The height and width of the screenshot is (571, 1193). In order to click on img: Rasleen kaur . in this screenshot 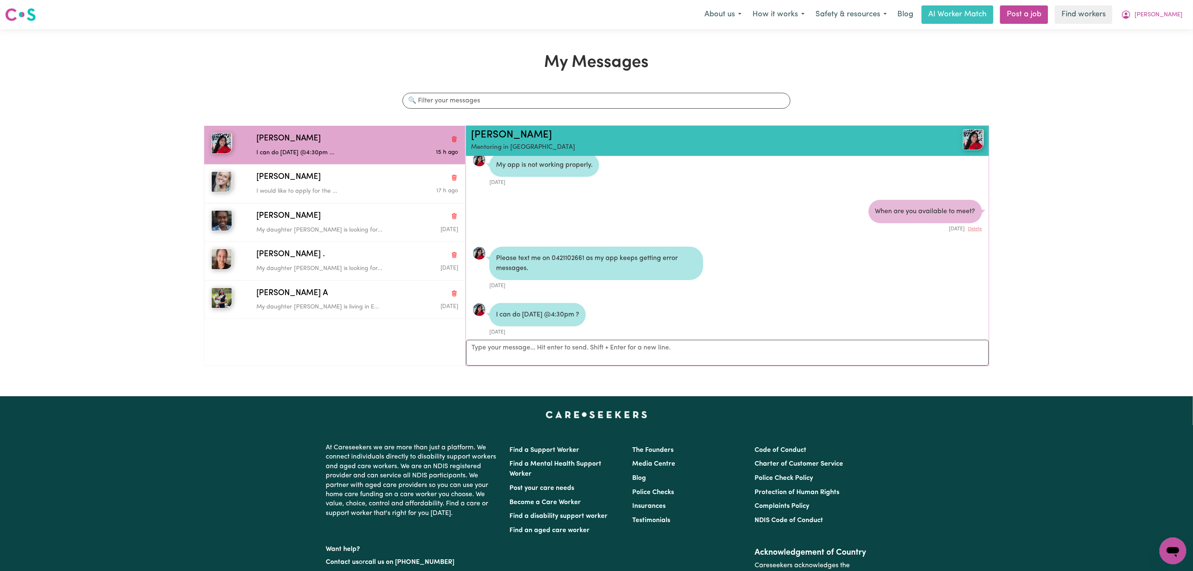, I will do `click(222, 259)`.